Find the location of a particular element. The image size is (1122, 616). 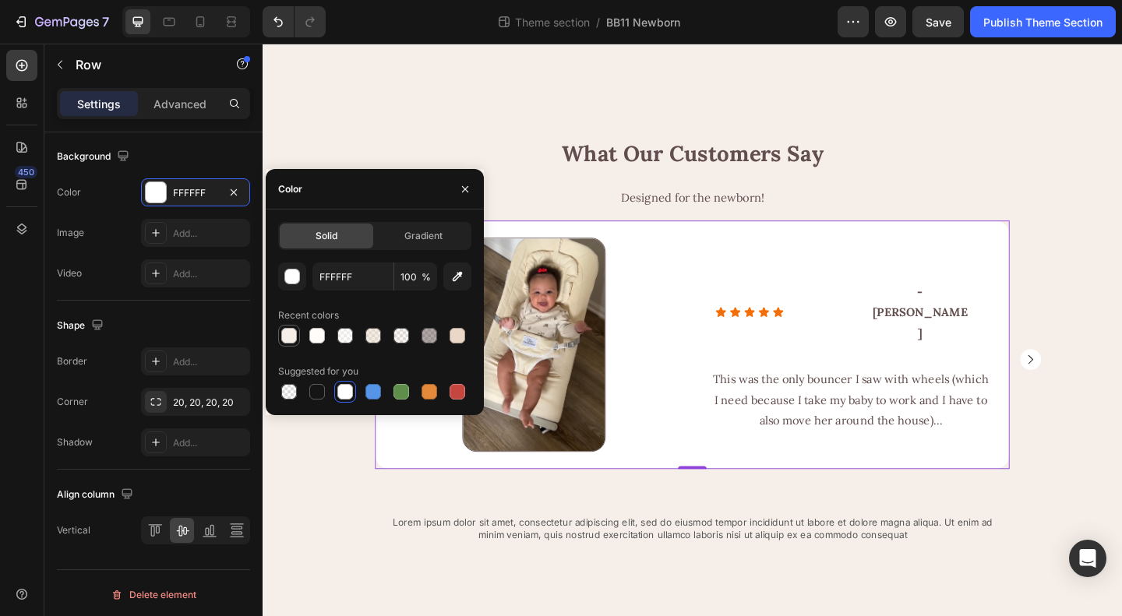

div: Row is located at coordinates (153, 208).